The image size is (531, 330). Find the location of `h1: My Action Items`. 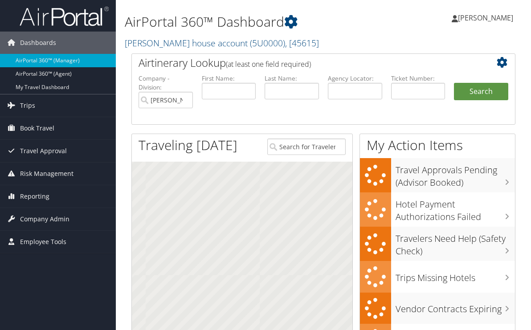

h1: My Action Items is located at coordinates (438, 145).